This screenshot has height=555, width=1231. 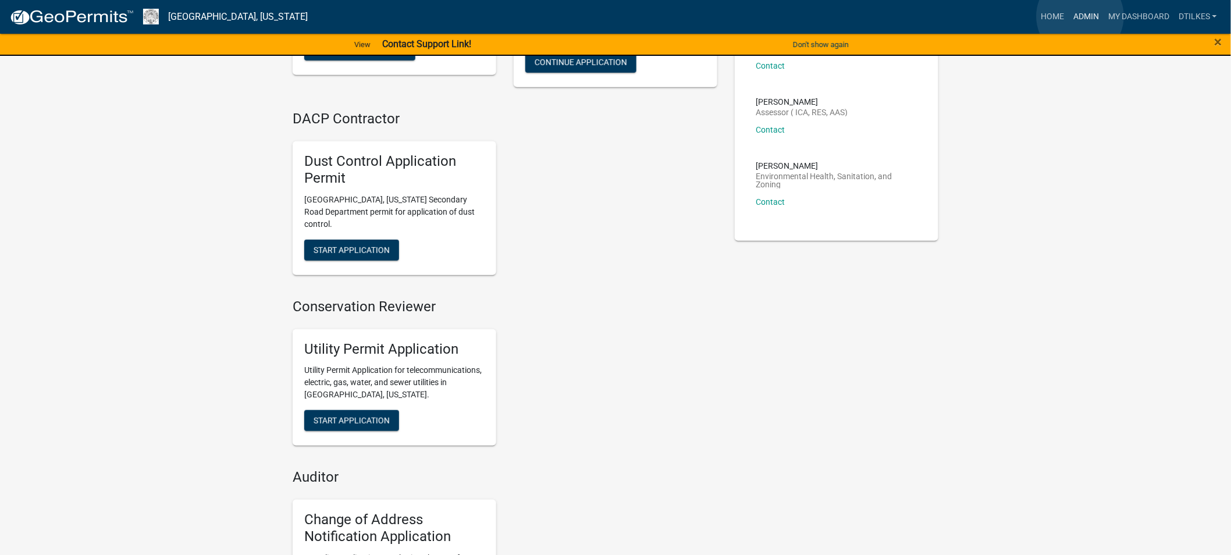 What do you see at coordinates (581, 62) in the screenshot?
I see `button: Continue Application` at bounding box center [581, 62].